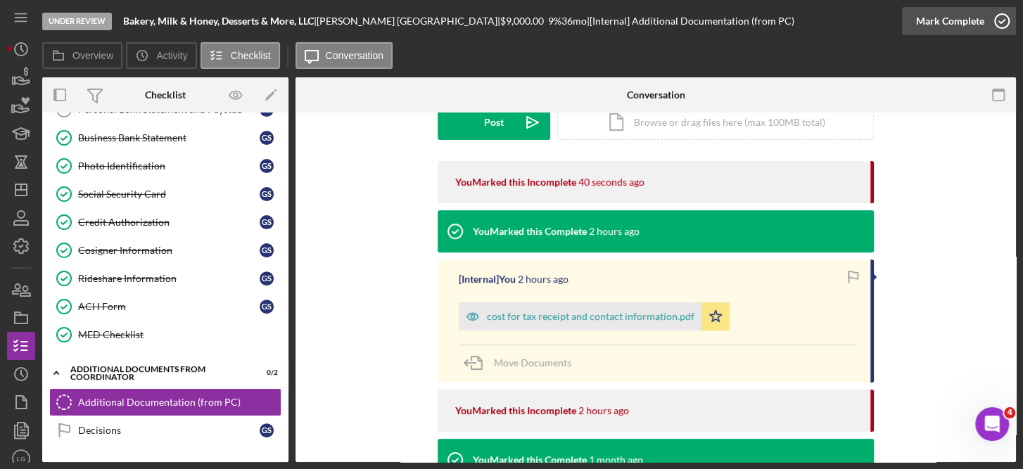 Image resolution: width=1023 pixels, height=469 pixels. I want to click on button: Post, so click(494, 122).